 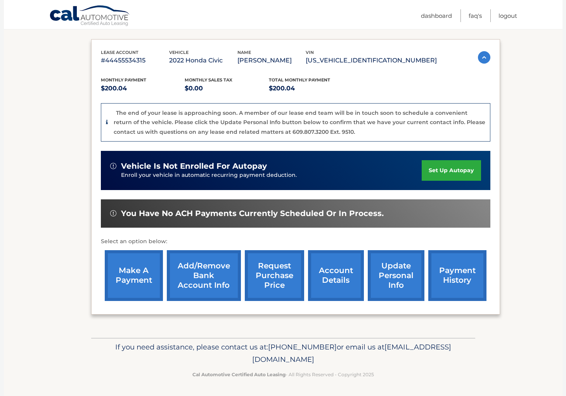 What do you see at coordinates (507, 16) in the screenshot?
I see `a: Logout` at bounding box center [507, 16].